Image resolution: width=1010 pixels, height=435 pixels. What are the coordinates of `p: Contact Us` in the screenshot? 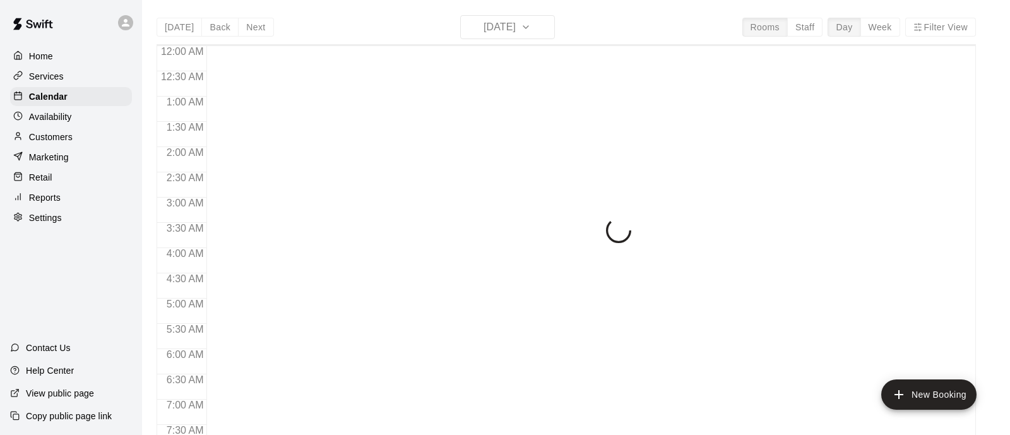 It's located at (48, 348).